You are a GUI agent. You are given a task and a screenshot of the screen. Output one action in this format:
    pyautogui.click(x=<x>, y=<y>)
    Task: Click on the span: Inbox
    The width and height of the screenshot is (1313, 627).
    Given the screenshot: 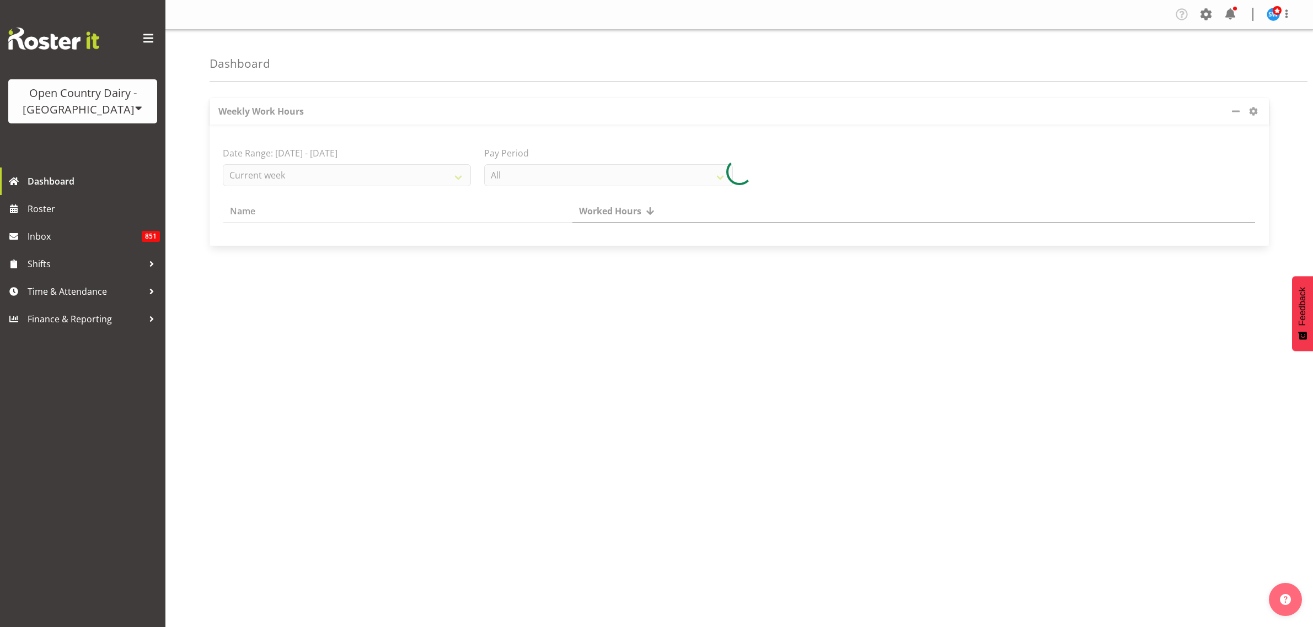 What is the action you would take?
    pyautogui.click(x=84, y=237)
    